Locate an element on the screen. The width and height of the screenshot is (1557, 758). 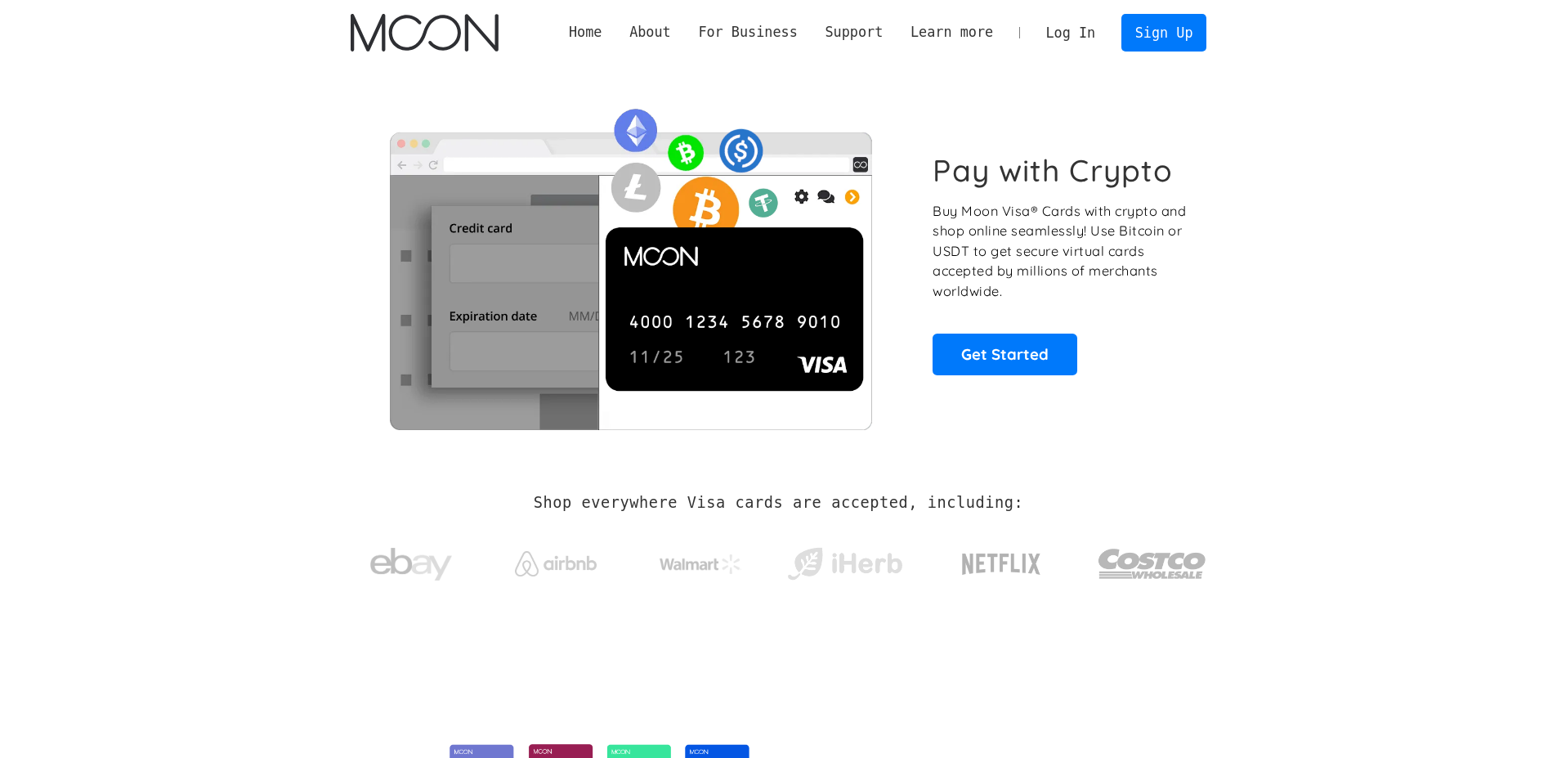
img: ebay is located at coordinates (411, 564).